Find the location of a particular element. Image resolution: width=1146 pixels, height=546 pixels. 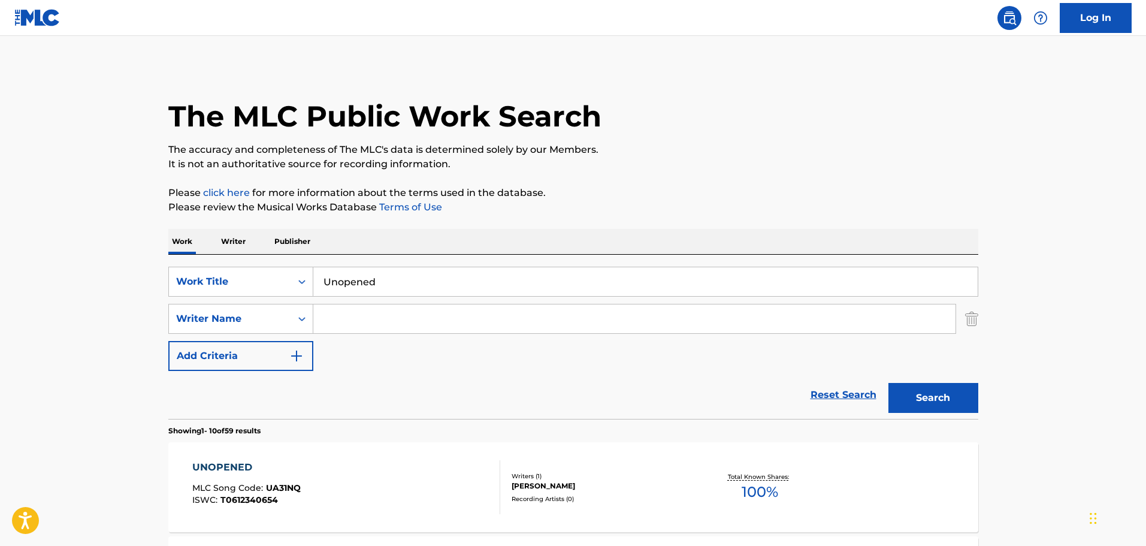

p: The accuracy and completeness of The MLC's data is determined solely by our Members. is located at coordinates (573, 150).